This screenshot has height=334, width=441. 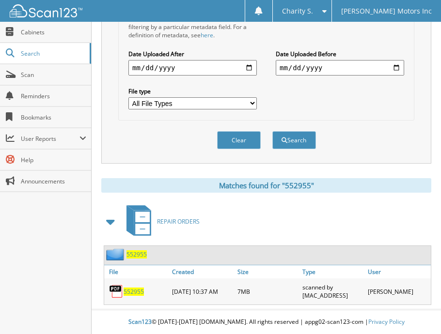 What do you see at coordinates (46, 11) in the screenshot?
I see `img: scan123-logo-white.svg` at bounding box center [46, 11].